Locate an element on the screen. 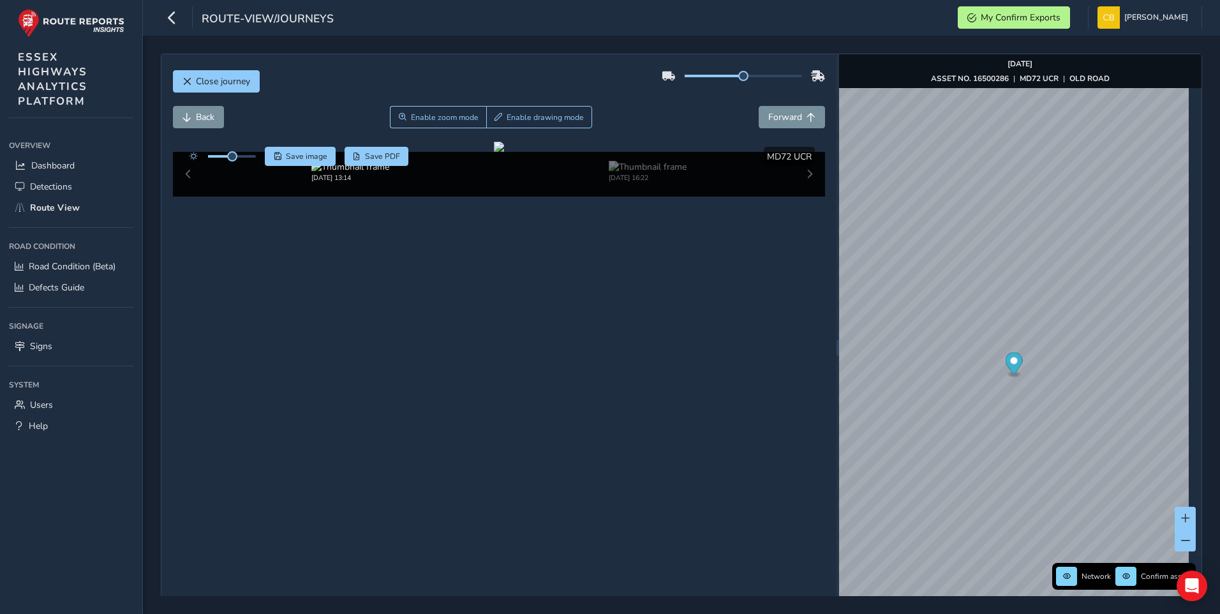  span: My Confirm Exports is located at coordinates (1020, 17).